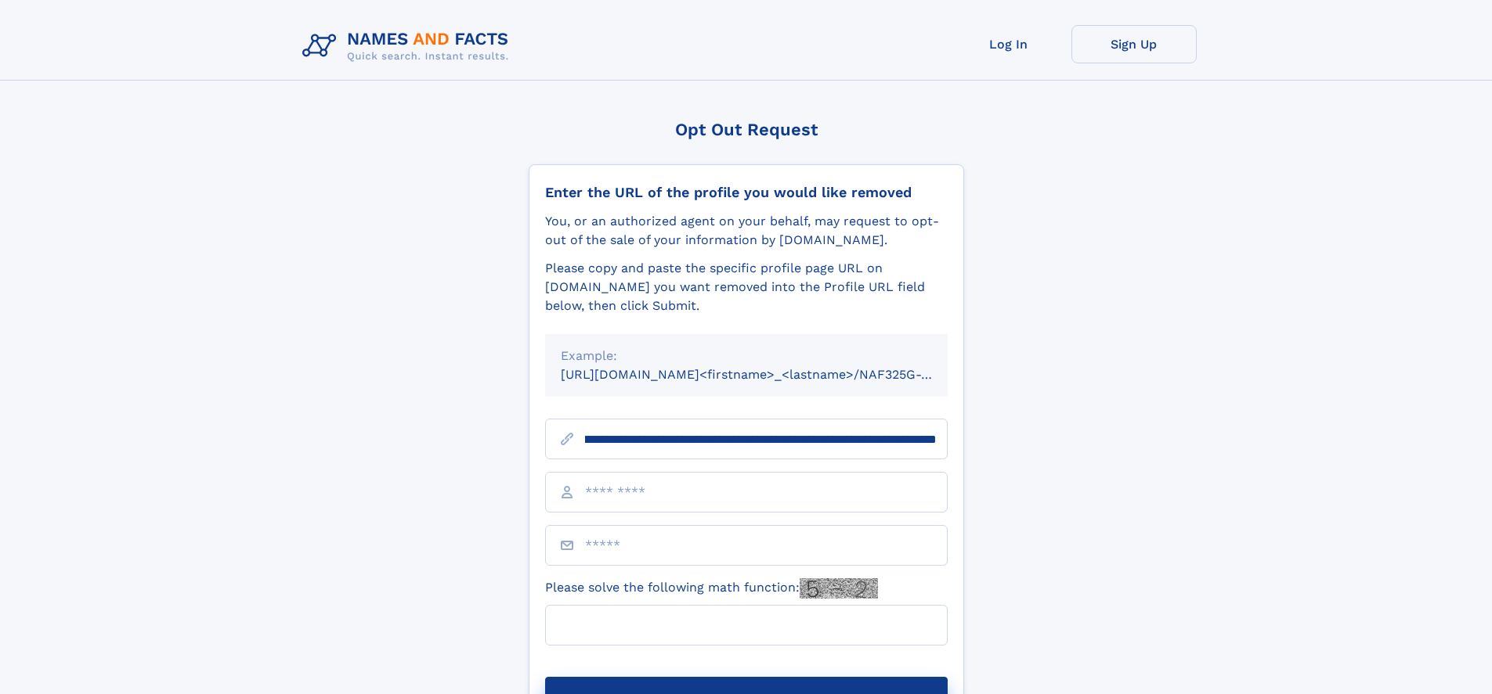 This screenshot has height=694, width=1492. What do you see at coordinates (1134, 44) in the screenshot?
I see `a: Sign Up` at bounding box center [1134, 44].